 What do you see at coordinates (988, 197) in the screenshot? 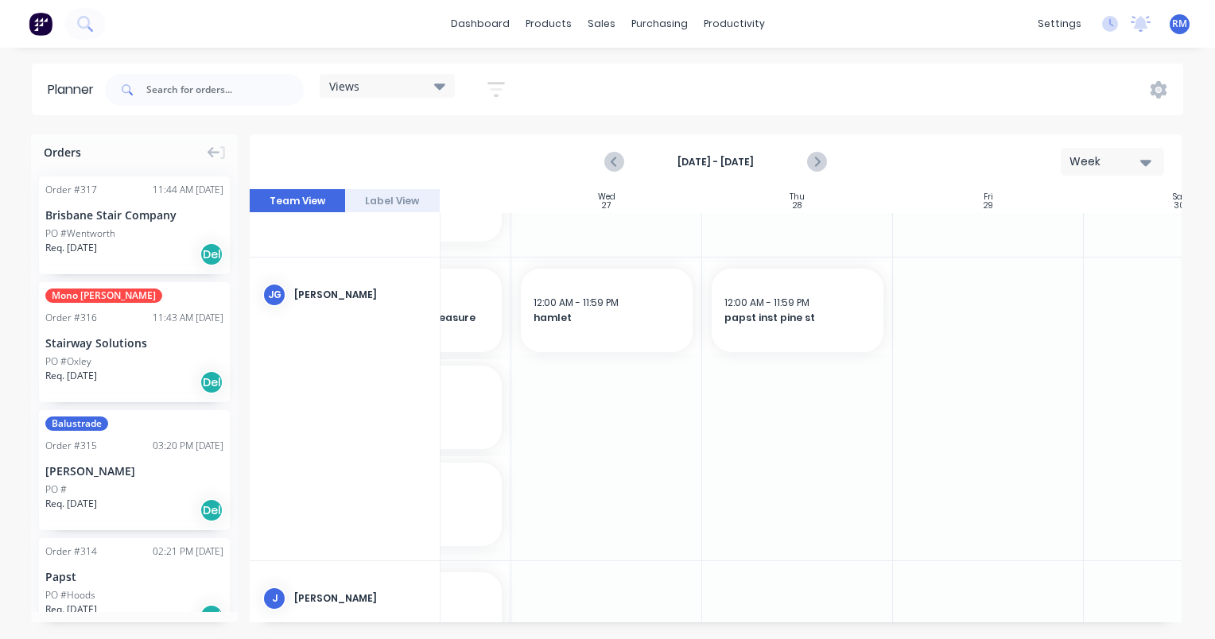
I see `div: Fri` at bounding box center [988, 197].